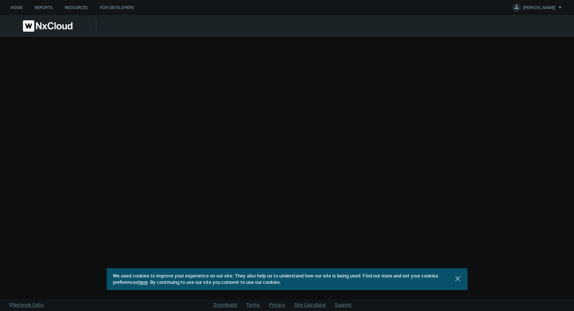 Image resolution: width=574 pixels, height=311 pixels. I want to click on span: . By continuing to use our site you consent to use our cookies., so click(215, 282).